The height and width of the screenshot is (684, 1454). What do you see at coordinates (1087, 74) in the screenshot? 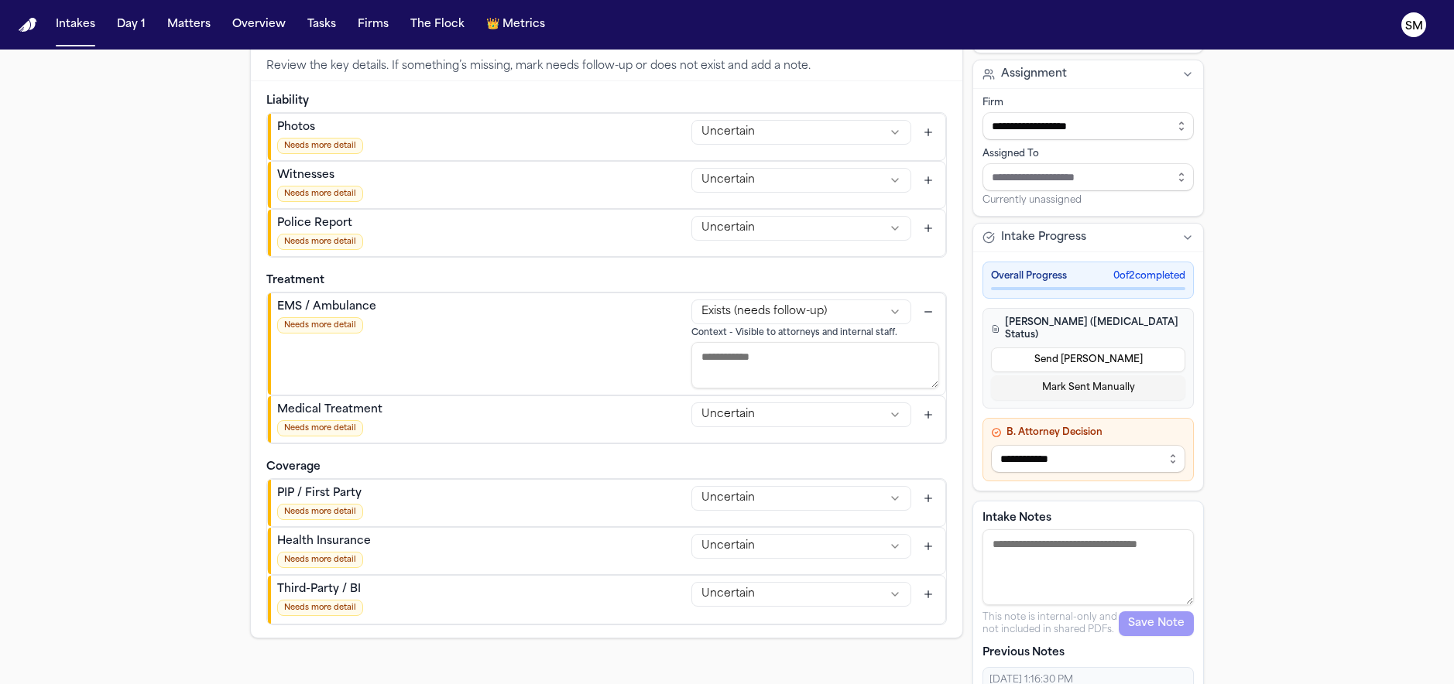
I see `button: Assignment` at bounding box center [1087, 74].